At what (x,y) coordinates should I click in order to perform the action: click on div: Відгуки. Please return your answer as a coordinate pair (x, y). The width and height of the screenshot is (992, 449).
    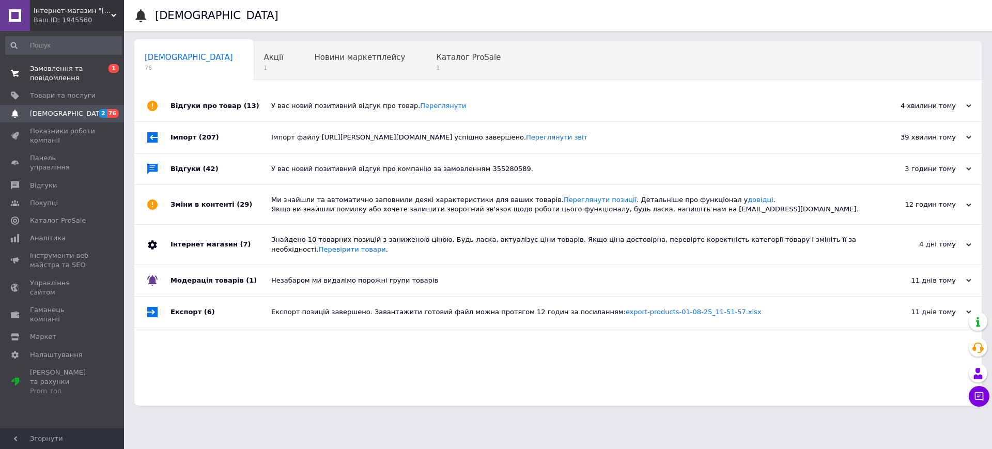
    Looking at the image, I should click on (221, 169).